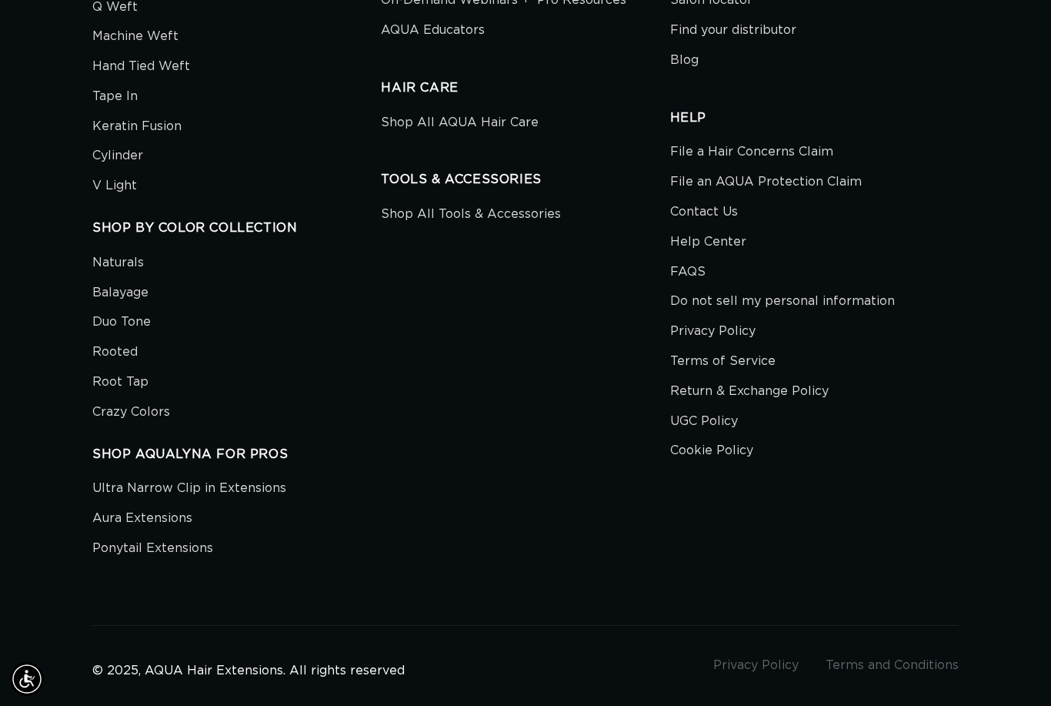 The width and height of the screenshot is (1051, 706). Describe the element at coordinates (115, 185) in the screenshot. I see `a: V Light` at that location.